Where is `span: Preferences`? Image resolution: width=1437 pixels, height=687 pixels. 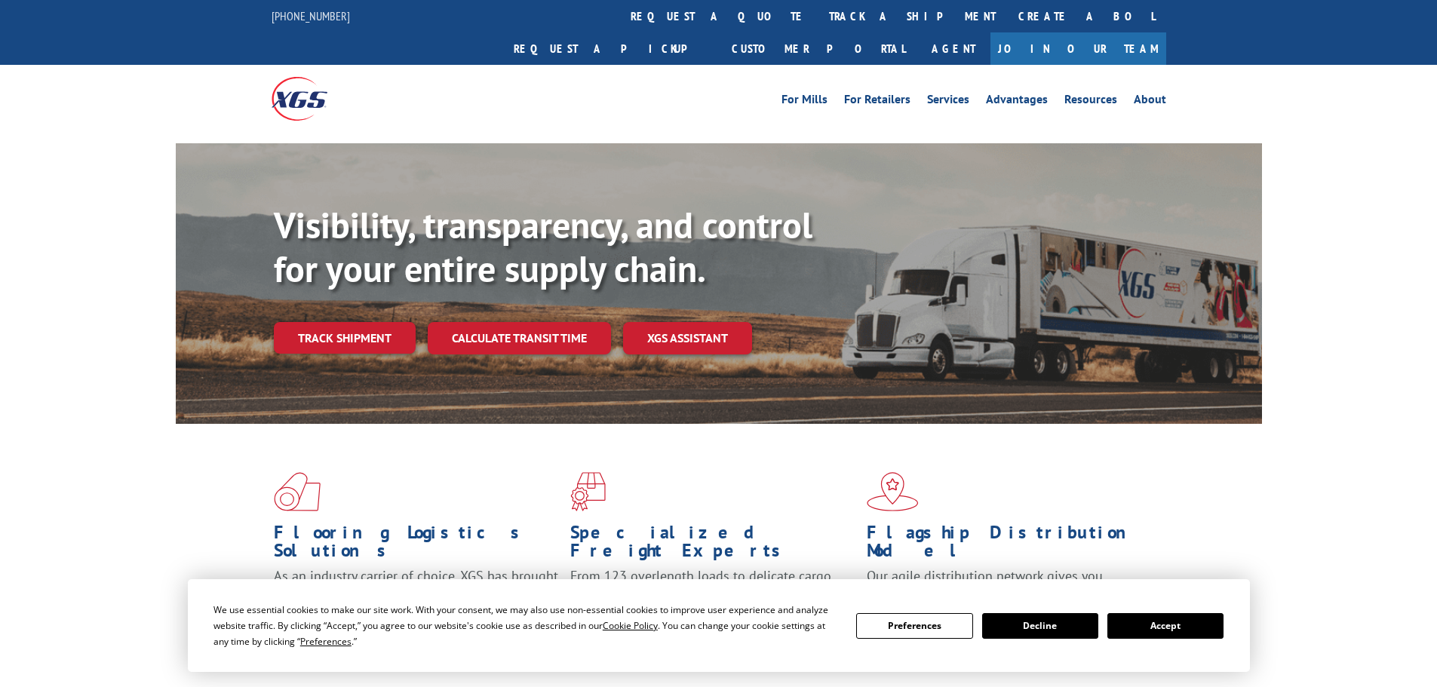
span: Preferences is located at coordinates (326, 641).